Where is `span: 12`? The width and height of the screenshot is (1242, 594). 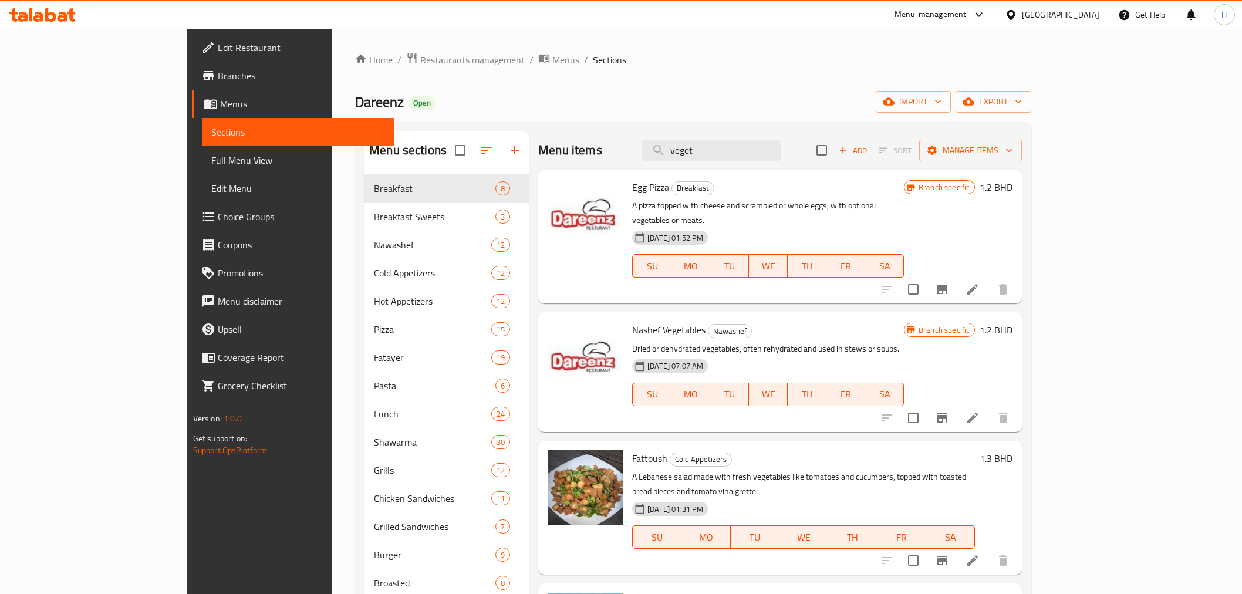 span: 12 is located at coordinates (501, 470).